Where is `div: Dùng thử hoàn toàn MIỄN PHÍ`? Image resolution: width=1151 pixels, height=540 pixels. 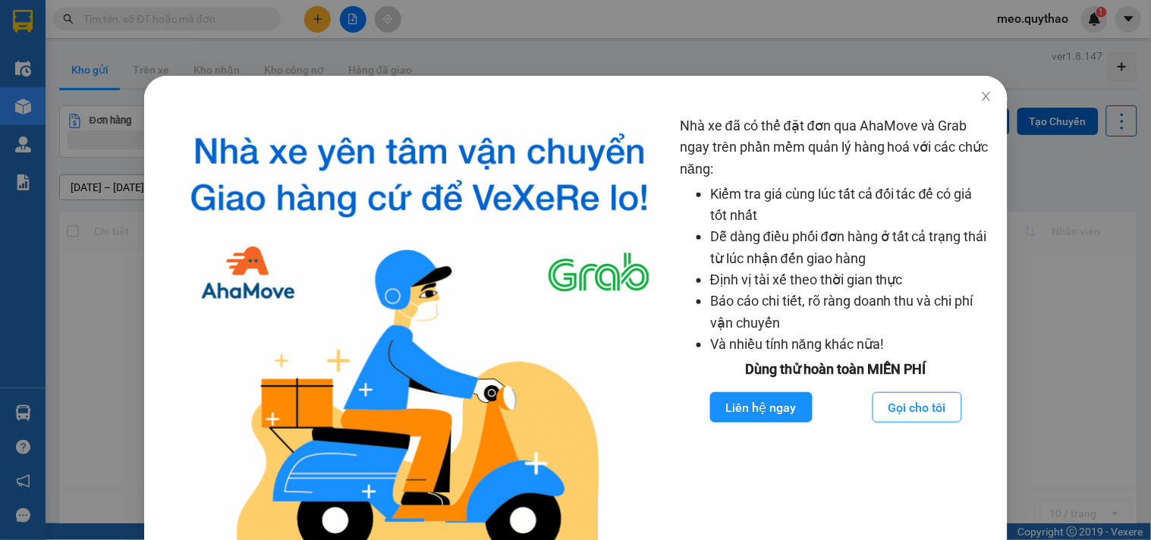
div: Dùng thử hoàn toàn MIỄN PHÍ is located at coordinates (836, 369).